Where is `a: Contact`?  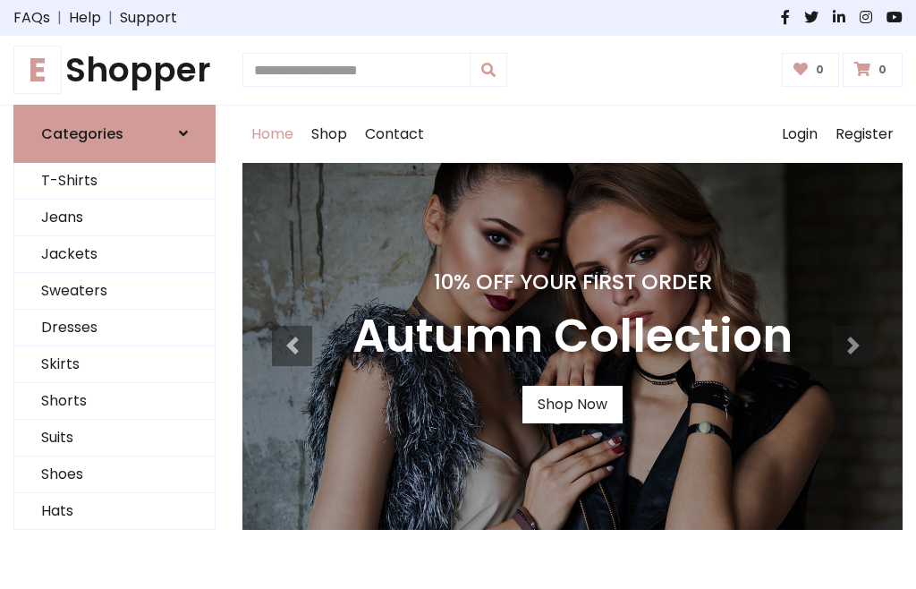 a: Contact is located at coordinates (395, 134).